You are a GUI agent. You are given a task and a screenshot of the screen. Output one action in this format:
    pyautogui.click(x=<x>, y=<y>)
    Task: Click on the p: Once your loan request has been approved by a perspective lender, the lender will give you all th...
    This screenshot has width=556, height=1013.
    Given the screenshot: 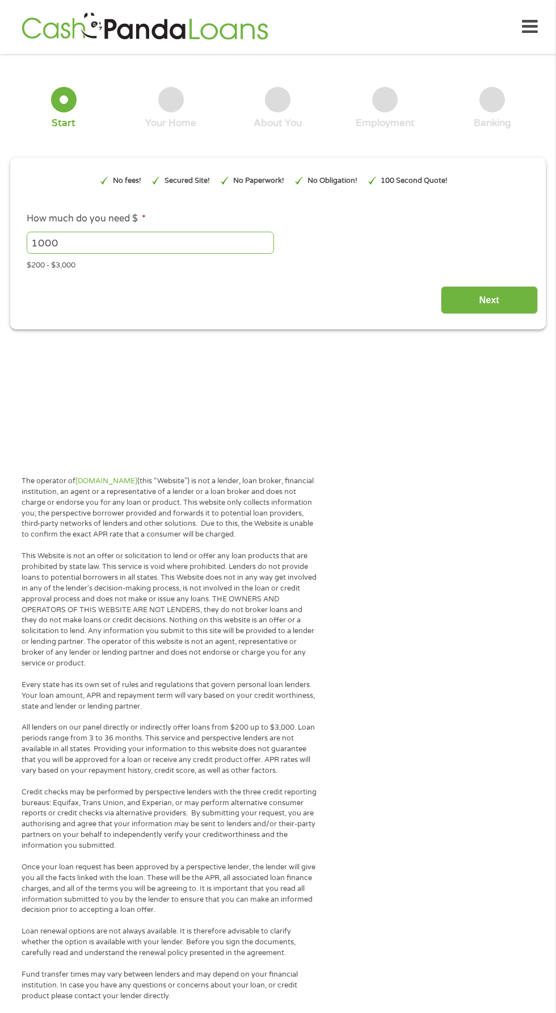 What is the action you would take?
    pyautogui.click(x=169, y=888)
    